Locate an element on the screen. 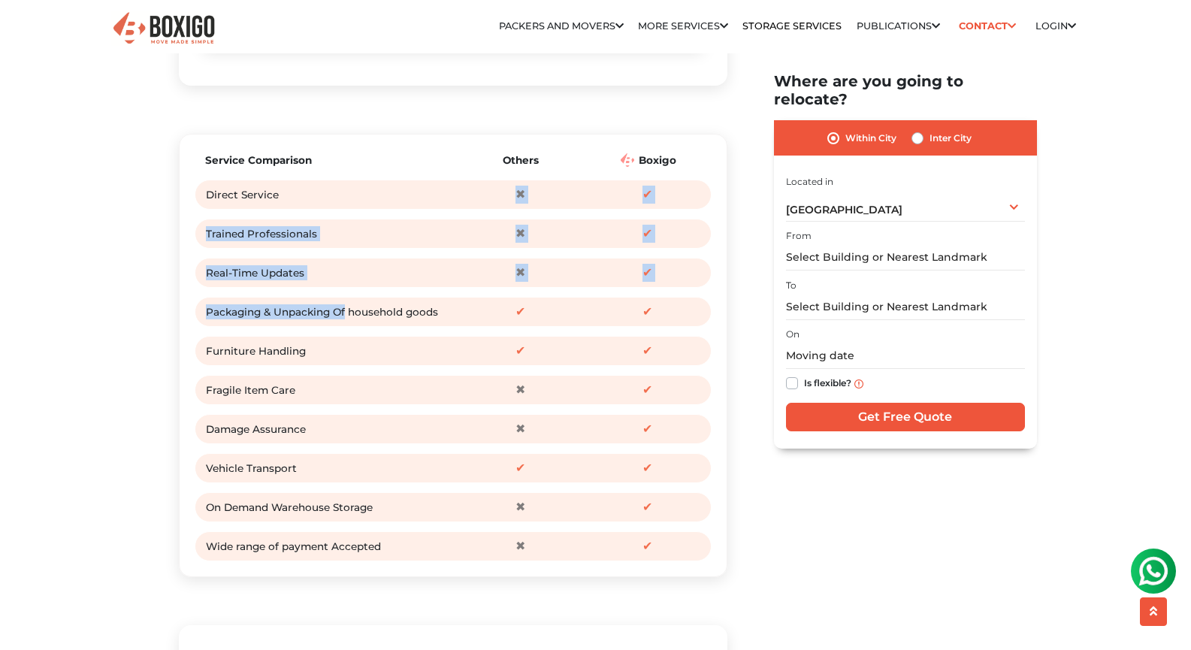  div: Furniture Handling is located at coordinates (329, 351).